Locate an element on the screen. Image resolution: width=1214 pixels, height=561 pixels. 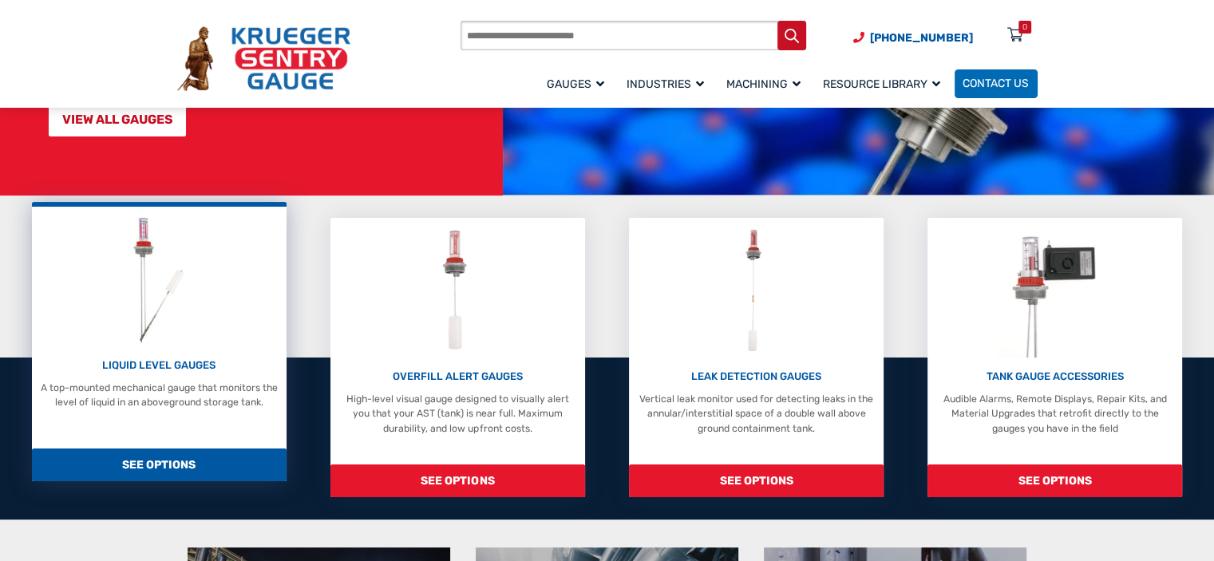
p: Vertical leak monitor used for detecting leaks in the annular/interstitial space of a double wall... is located at coordinates (757, 414).